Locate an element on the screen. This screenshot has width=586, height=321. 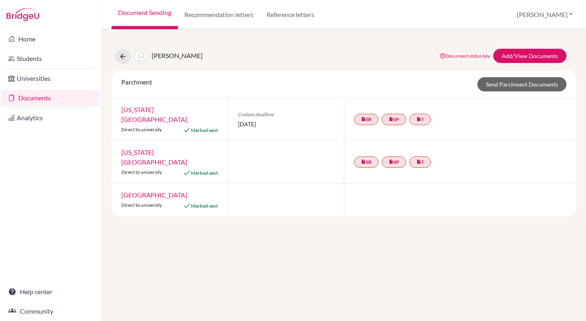
a: Send Parchment Documents is located at coordinates (521, 84).